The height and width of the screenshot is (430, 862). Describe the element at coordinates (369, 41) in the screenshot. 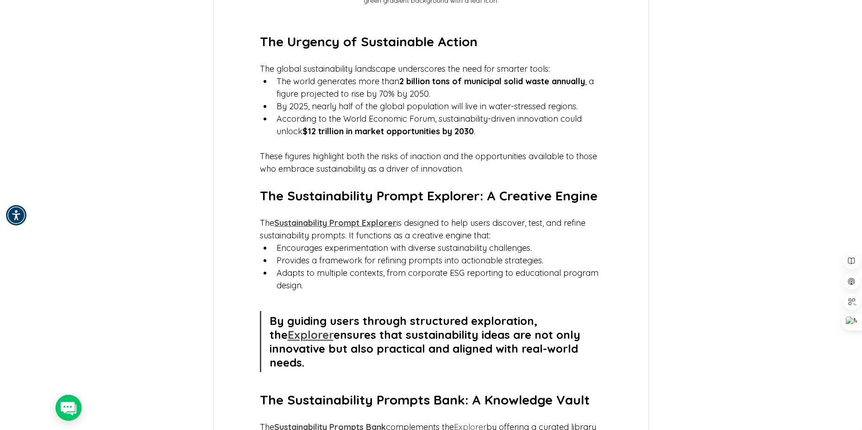

I see `span: The Urgency of Sustainable Action` at that location.